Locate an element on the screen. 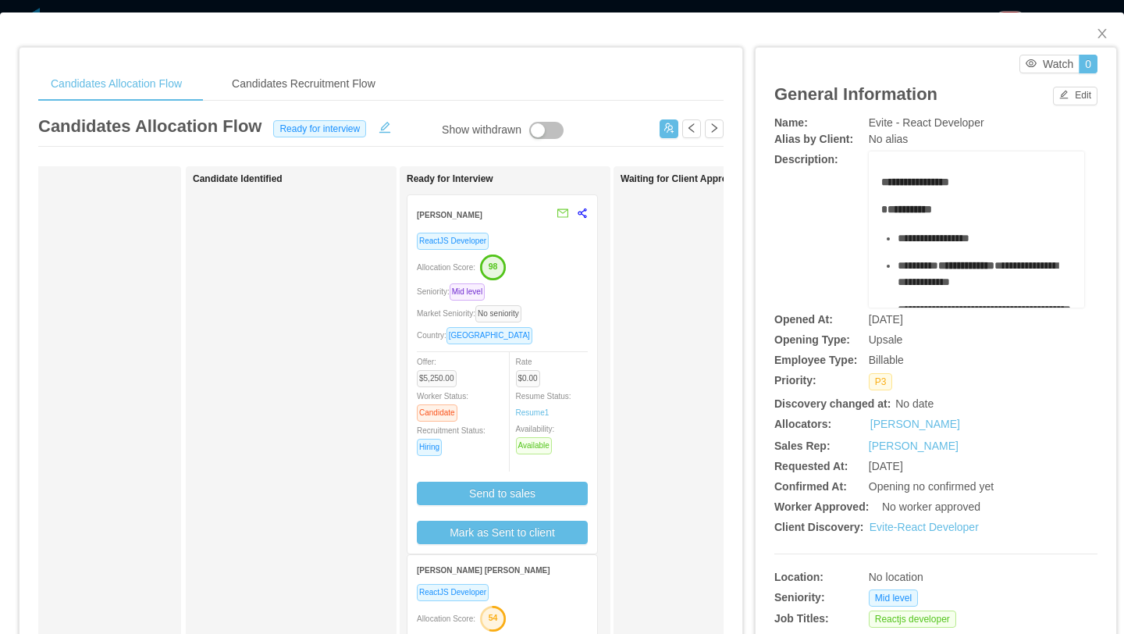 The width and height of the screenshot is (1124, 634). b: Allocators: is located at coordinates (803, 424).